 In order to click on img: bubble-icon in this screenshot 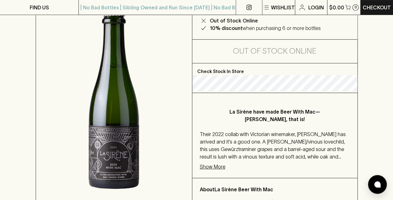, I will do `click(377, 185)`.